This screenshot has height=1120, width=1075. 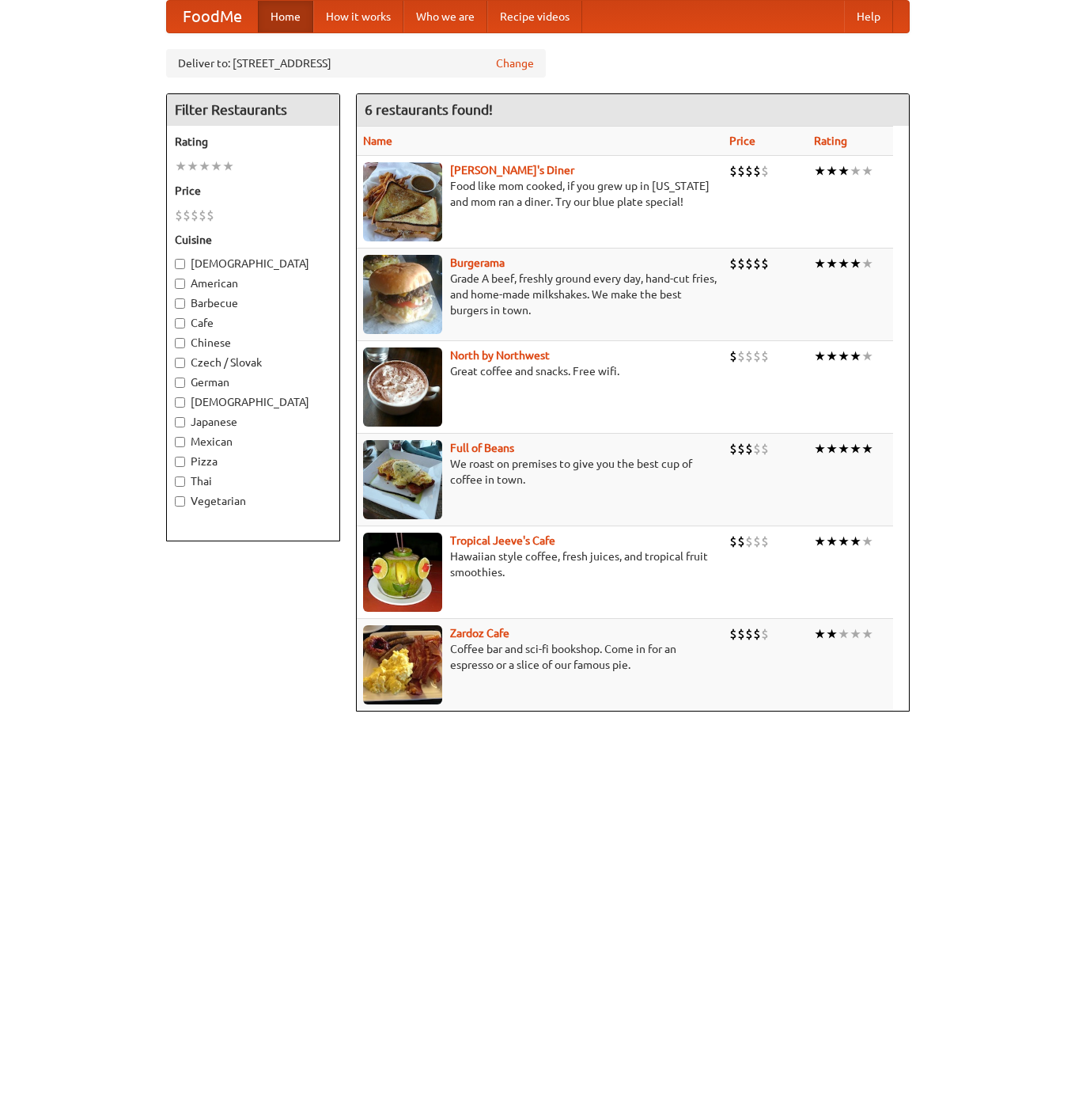 I want to click on b: Full of Beans, so click(x=482, y=448).